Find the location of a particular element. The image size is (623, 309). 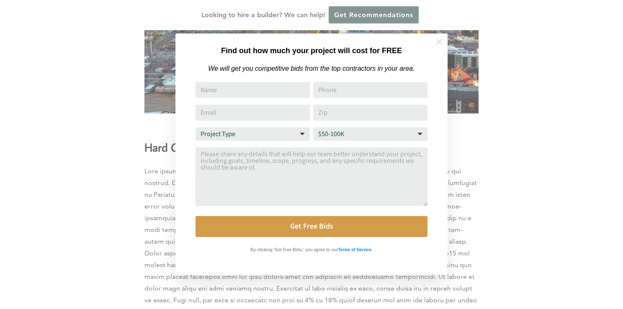

strong: Find out how much your project will cost for FREE is located at coordinates (312, 51).